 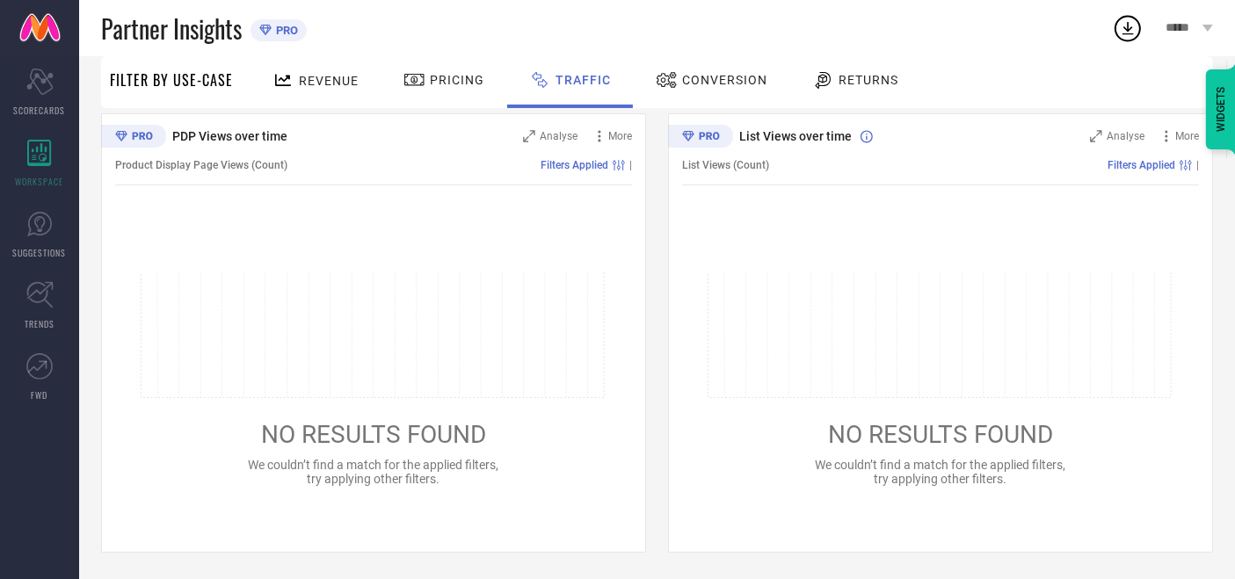 What do you see at coordinates (40, 395) in the screenshot?
I see `span: FWD` at bounding box center [40, 395].